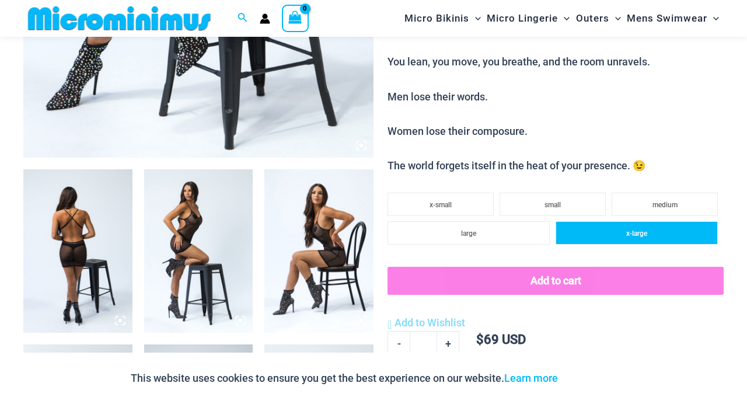 The image size is (747, 404). Describe the element at coordinates (423, 343) in the screenshot. I see `input: Product quantity` at that location.